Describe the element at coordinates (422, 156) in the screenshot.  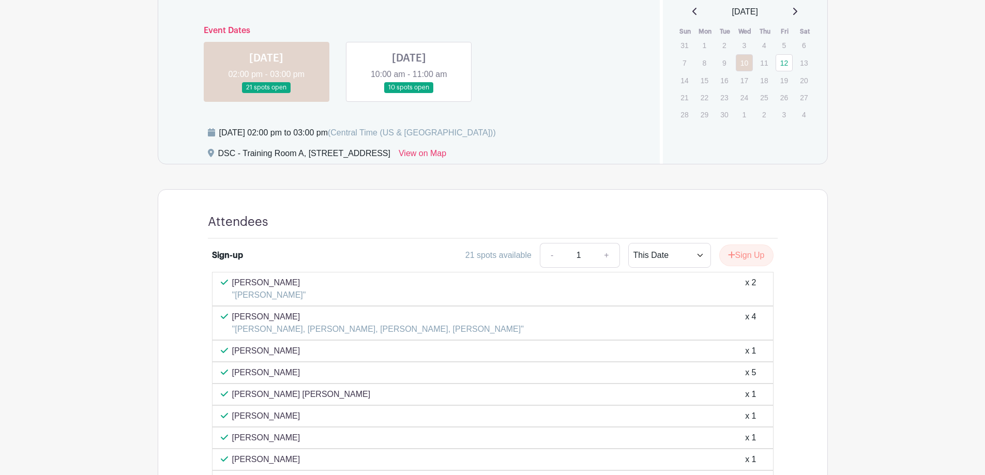
I see `a: View on Map` at that location.